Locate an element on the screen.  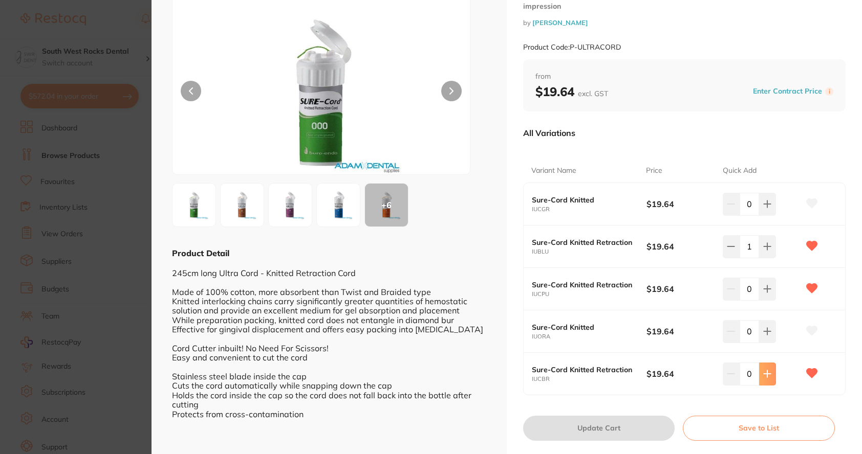
small: IUCPU is located at coordinates (589, 294).